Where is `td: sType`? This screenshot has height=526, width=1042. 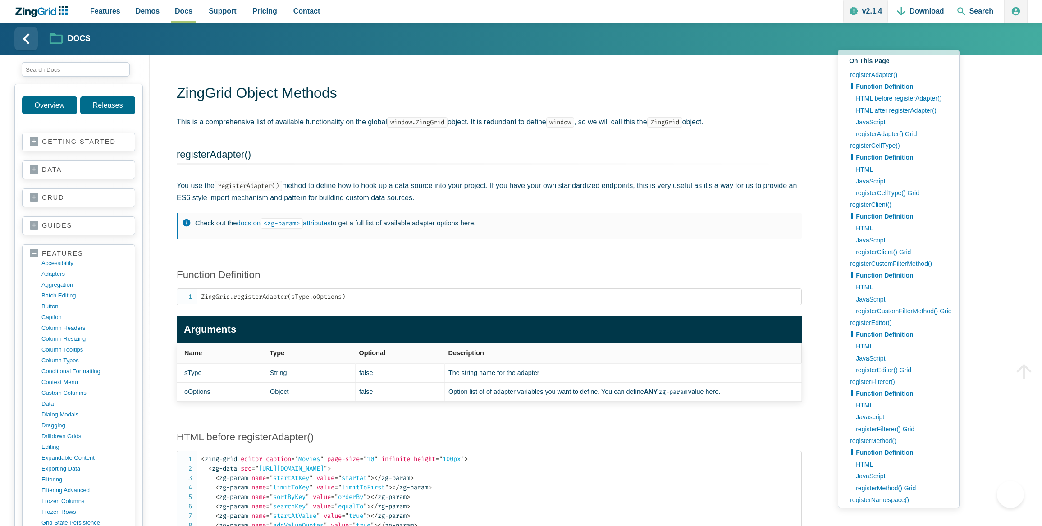 td: sType is located at coordinates (222, 373).